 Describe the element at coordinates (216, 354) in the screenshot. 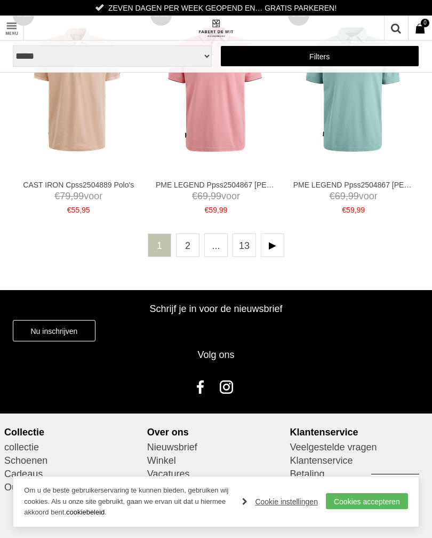

I see `div: Volg ons` at that location.